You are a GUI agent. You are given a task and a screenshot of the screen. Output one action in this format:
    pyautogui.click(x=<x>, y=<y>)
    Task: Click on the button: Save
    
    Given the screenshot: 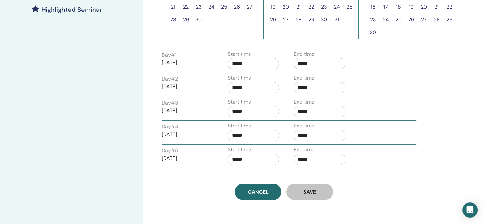 What is the action you would take?
    pyautogui.click(x=310, y=192)
    